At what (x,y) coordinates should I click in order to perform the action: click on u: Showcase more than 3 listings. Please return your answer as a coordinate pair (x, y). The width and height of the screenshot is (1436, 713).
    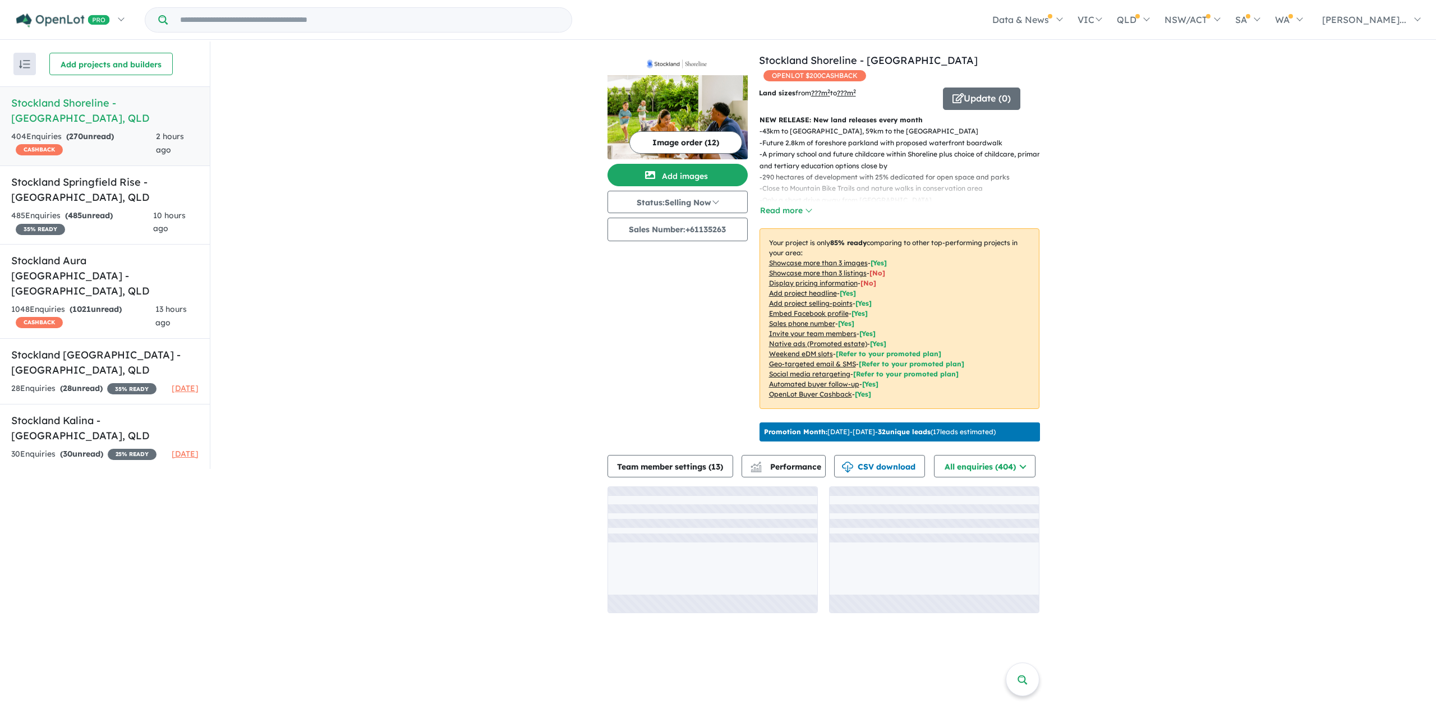
    Looking at the image, I should click on (818, 273).